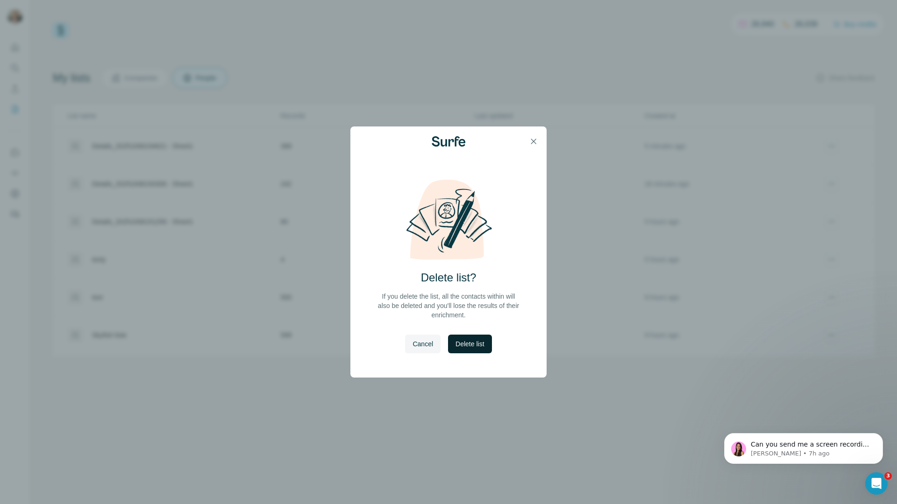 The image size is (897, 504). Describe the element at coordinates (469, 344) in the screenshot. I see `button: Delete list` at that location.